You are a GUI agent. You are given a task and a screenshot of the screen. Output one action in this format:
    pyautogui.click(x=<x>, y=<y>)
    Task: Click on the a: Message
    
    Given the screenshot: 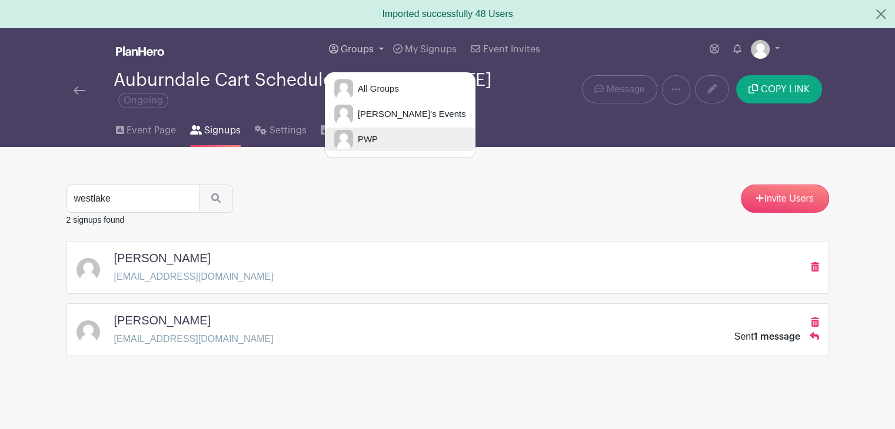 What is the action you would take?
    pyautogui.click(x=619, y=89)
    